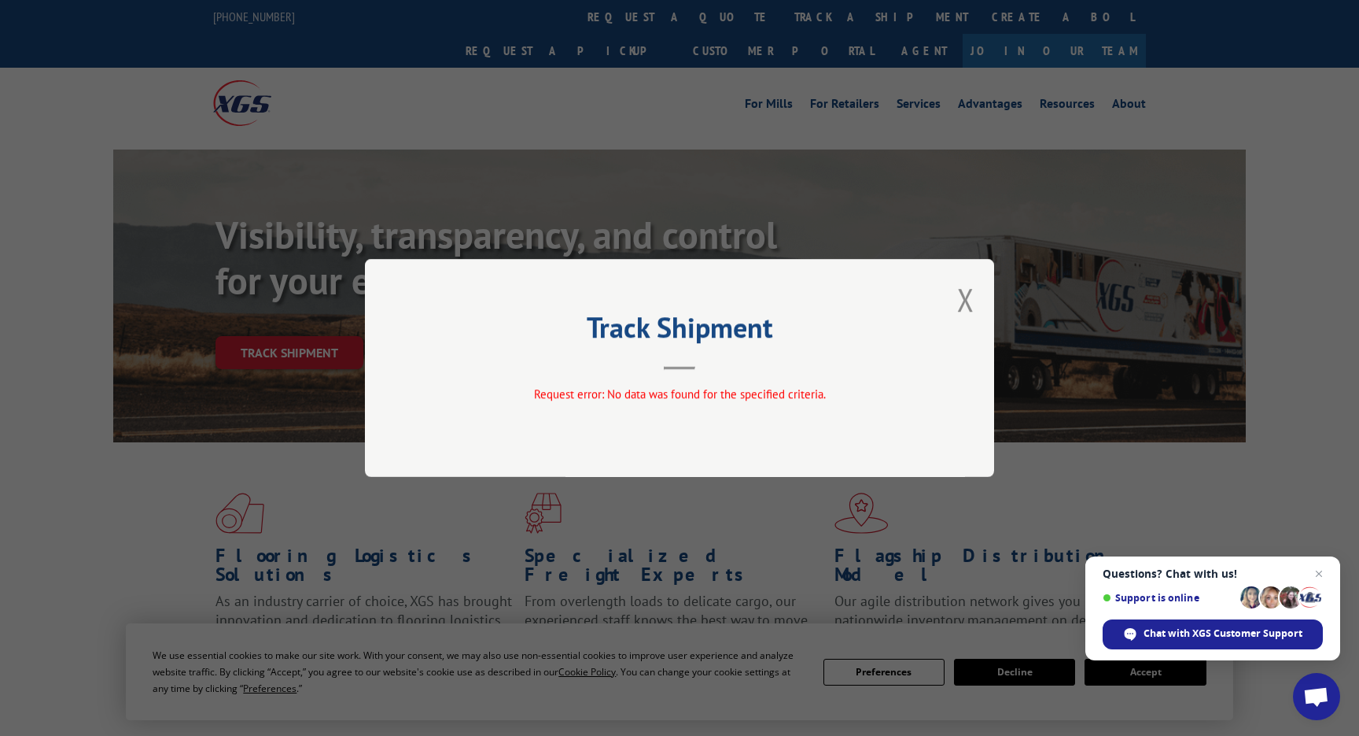 The image size is (1359, 736). What do you see at coordinates (1319, 573) in the screenshot?
I see `span: Close chat` at bounding box center [1319, 573].